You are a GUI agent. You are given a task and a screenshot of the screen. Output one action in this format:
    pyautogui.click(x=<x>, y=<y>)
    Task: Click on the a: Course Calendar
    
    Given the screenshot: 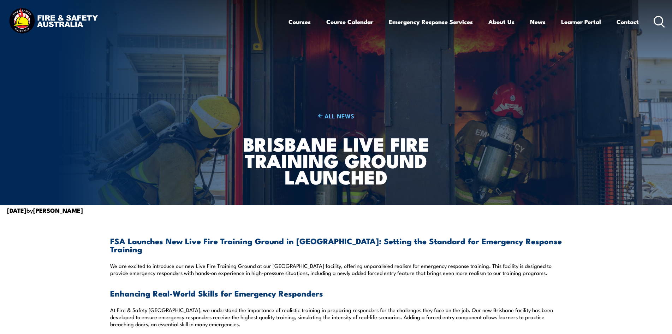 What is the action you would take?
    pyautogui.click(x=350, y=22)
    